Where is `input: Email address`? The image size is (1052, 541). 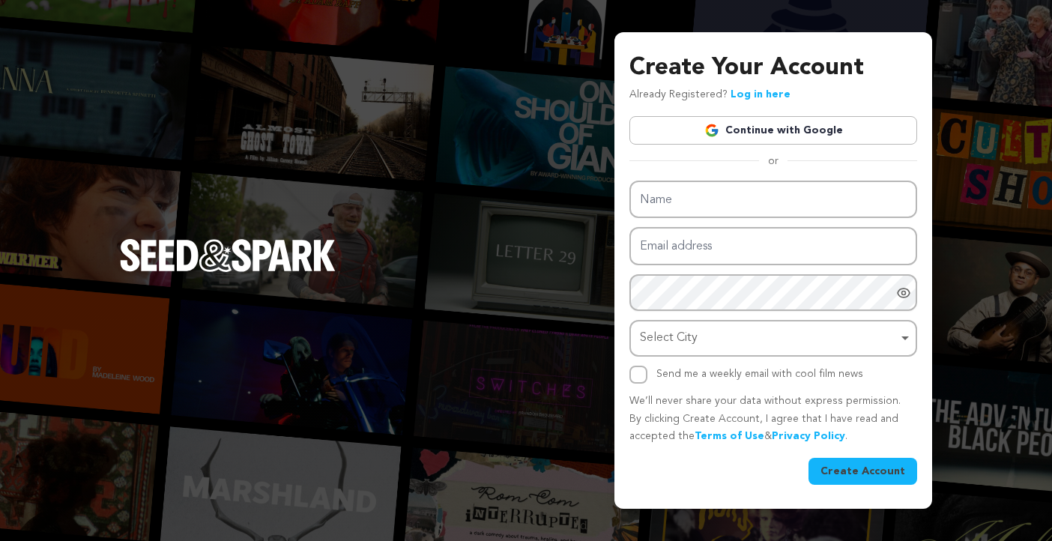
input: Email address is located at coordinates (774, 246).